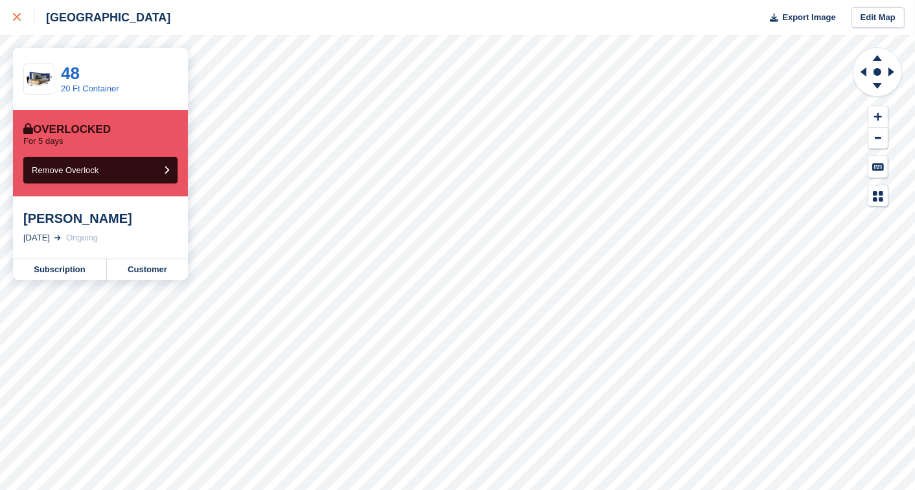 This screenshot has width=915, height=490. I want to click on button: Map Legend, so click(878, 196).